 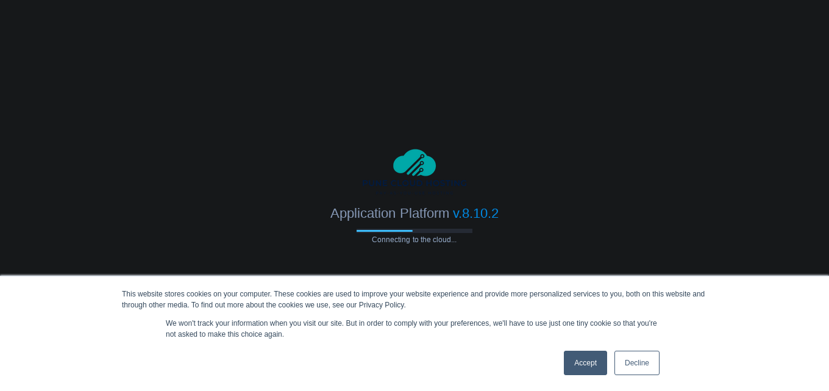 I want to click on a: Accept, so click(x=585, y=363).